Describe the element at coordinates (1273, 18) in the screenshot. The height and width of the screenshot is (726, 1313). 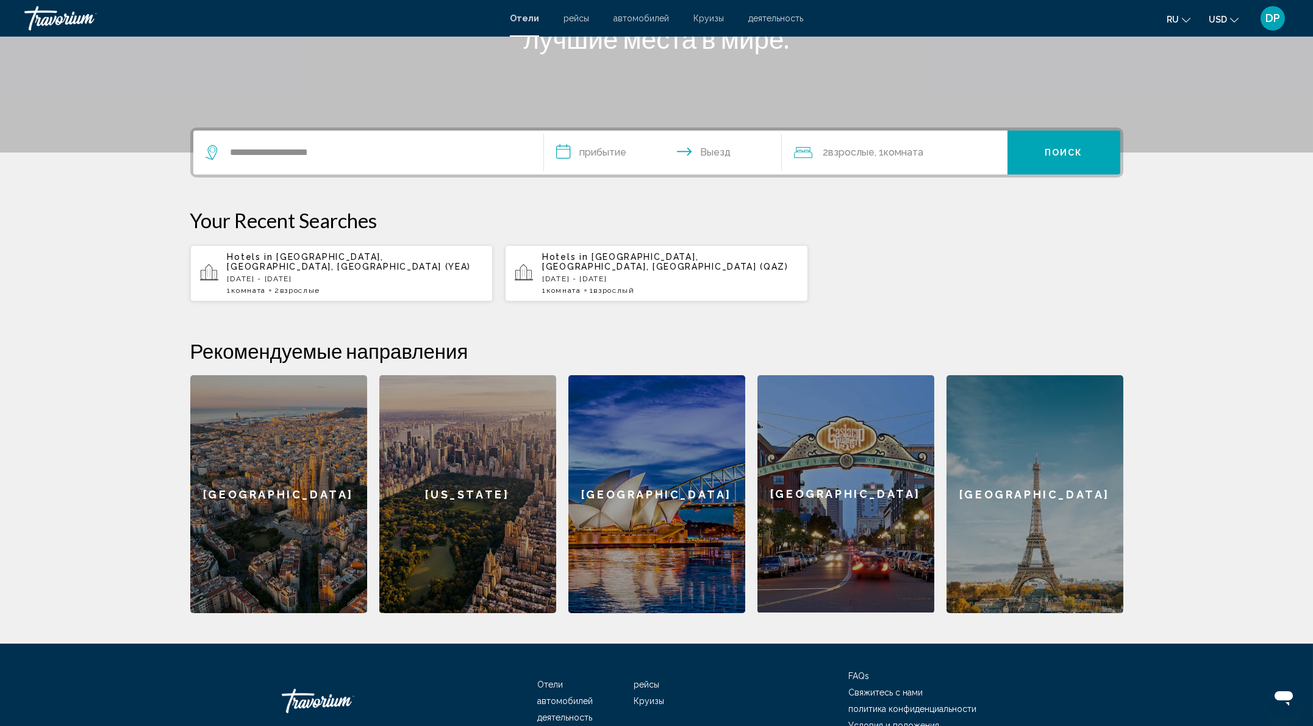
I see `span: DP` at that location.